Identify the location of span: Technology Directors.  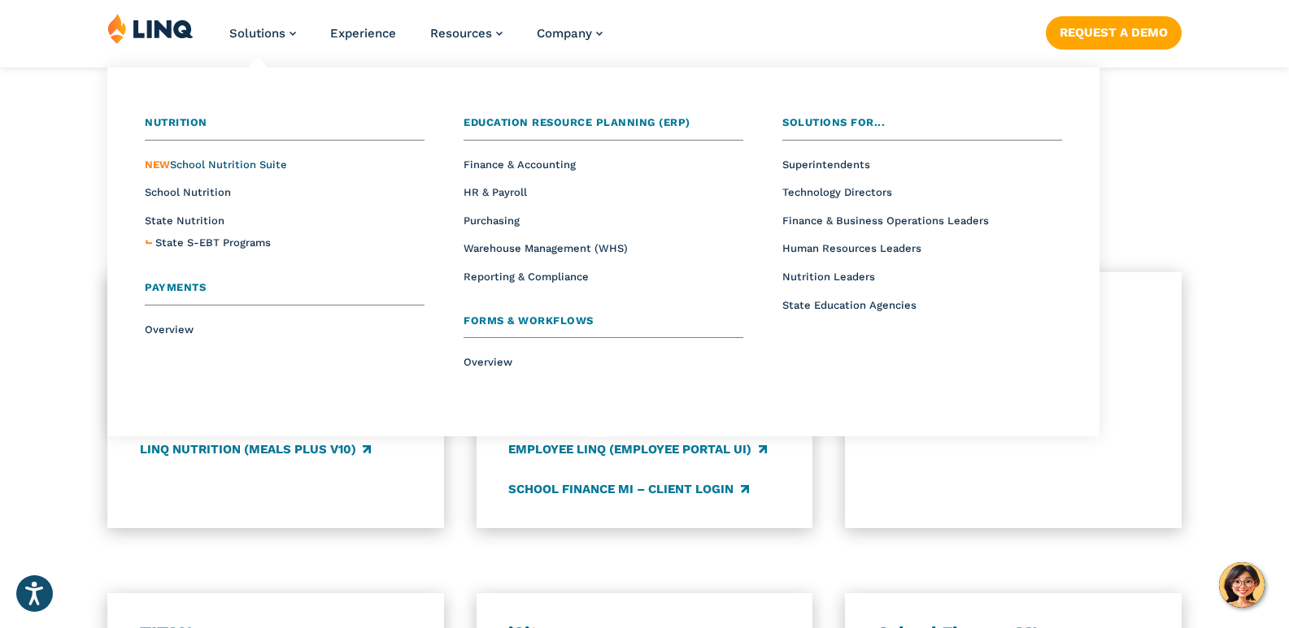
(837, 192).